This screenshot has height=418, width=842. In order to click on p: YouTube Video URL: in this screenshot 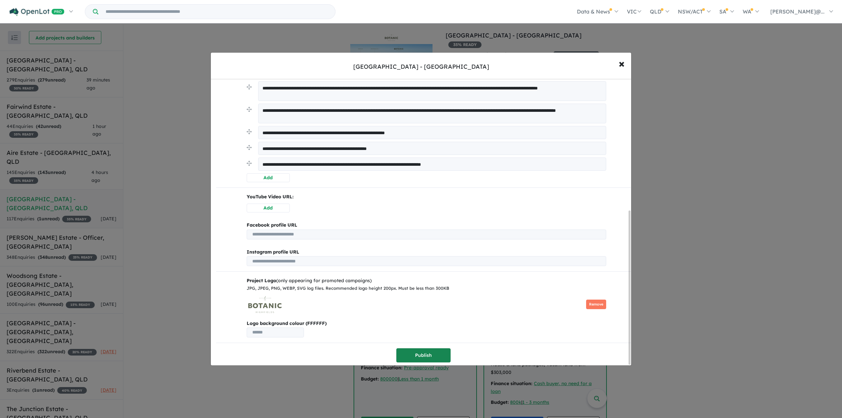, I will do `click(426, 197)`.